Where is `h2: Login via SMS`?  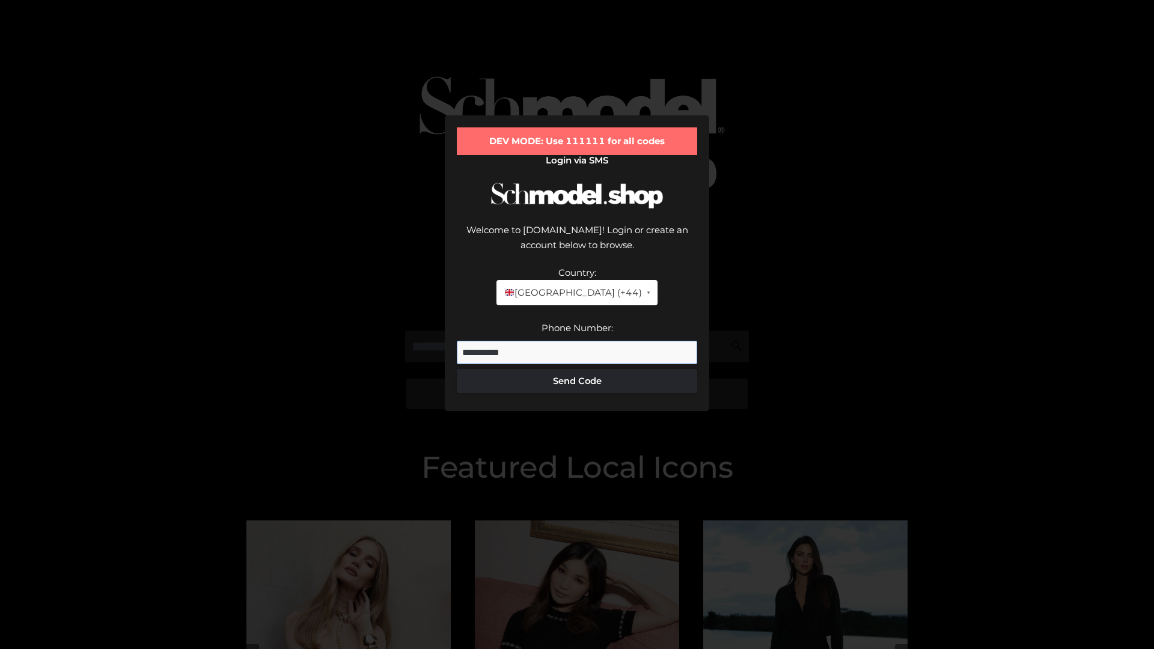 h2: Login via SMS is located at coordinates (577, 160).